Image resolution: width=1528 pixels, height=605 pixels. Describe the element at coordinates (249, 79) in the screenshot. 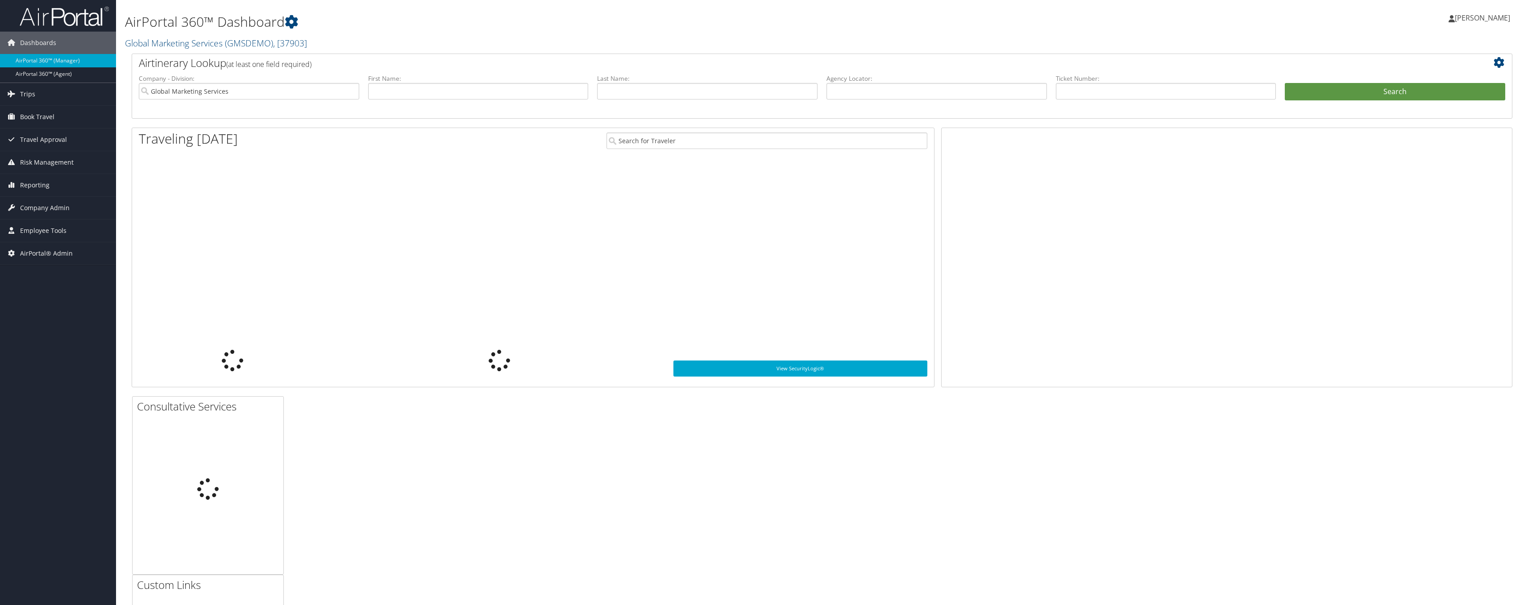

I see `label: Company - Division:` at that location.